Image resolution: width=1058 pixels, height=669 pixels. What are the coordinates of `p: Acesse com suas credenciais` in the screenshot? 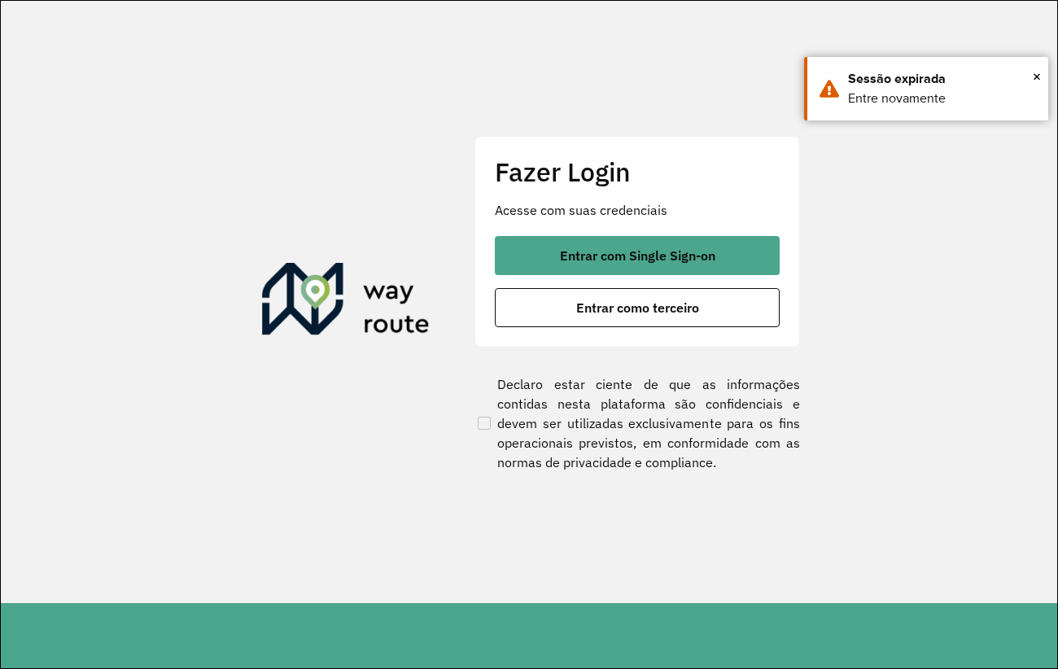 It's located at (637, 210).